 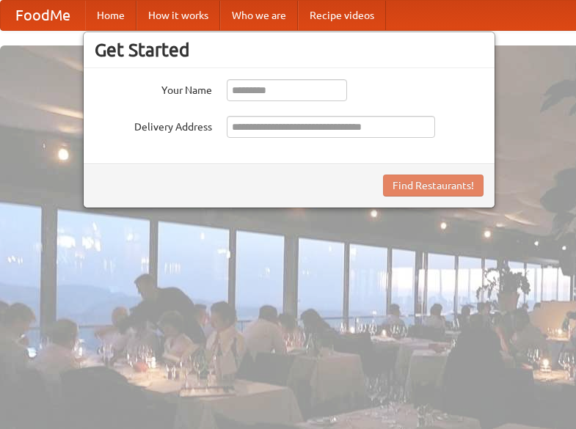 I want to click on label: Delivery Address, so click(x=153, y=125).